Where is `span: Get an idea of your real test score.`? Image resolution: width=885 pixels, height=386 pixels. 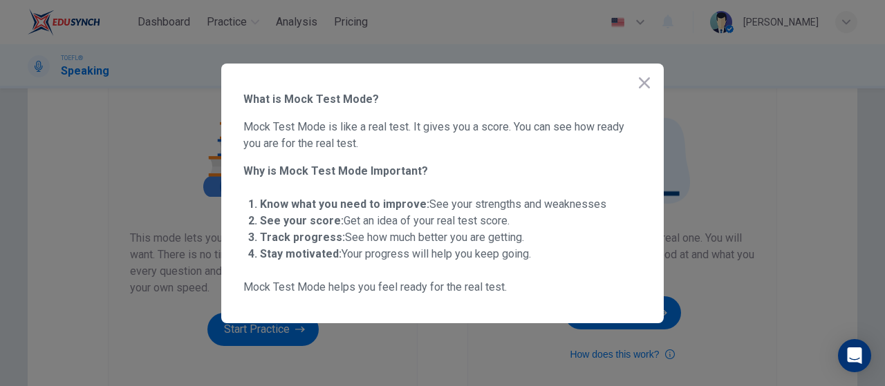 span: Get an idea of your real test score. is located at coordinates (384, 220).